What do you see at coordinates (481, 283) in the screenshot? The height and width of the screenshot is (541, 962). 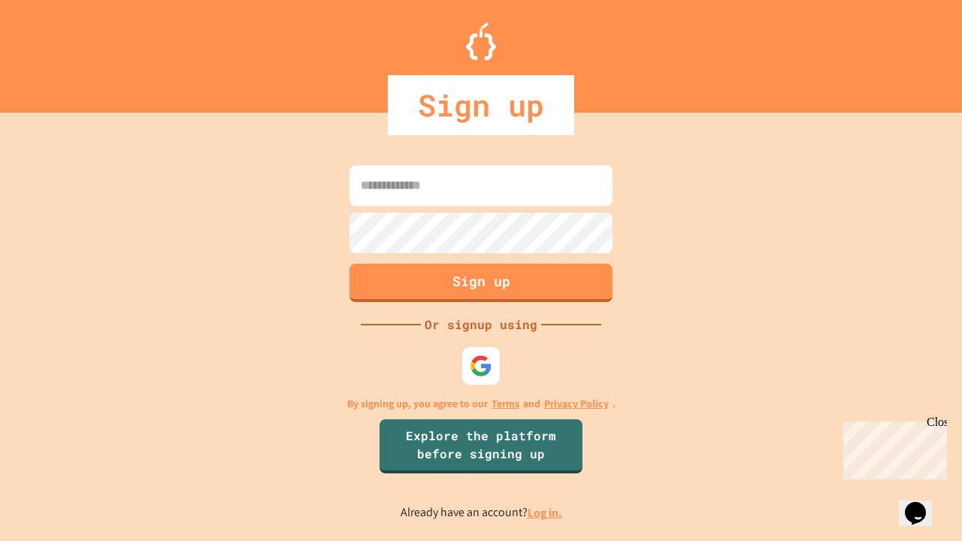 I see `button: Sign up` at bounding box center [481, 283].